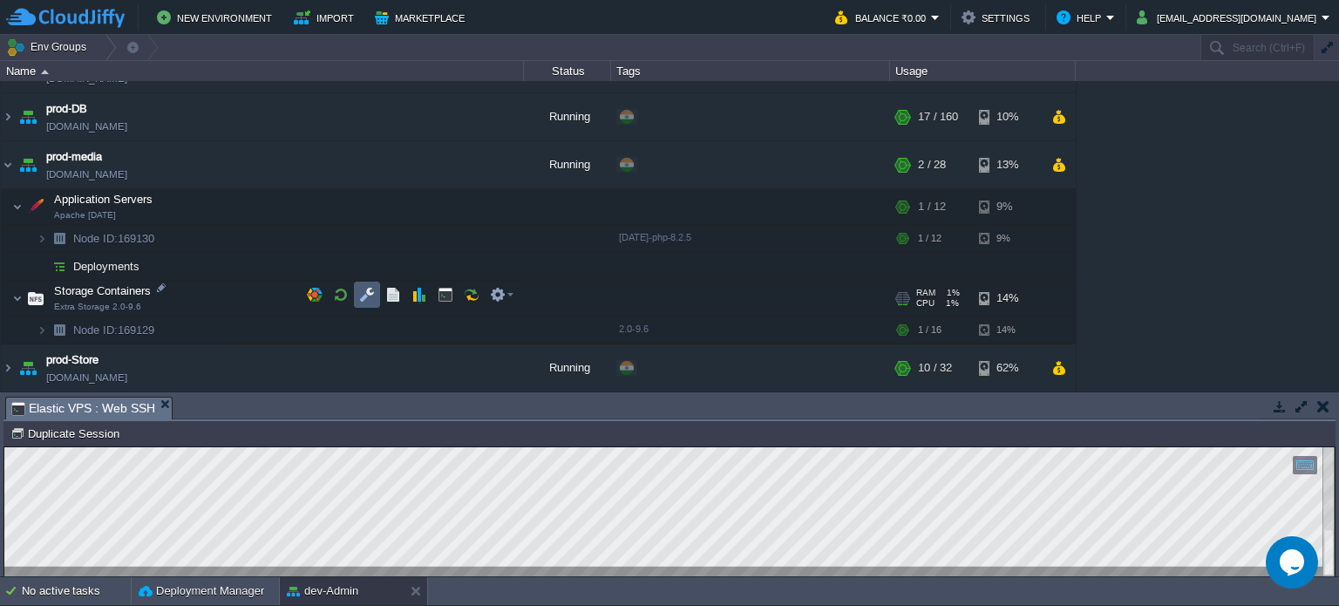 This screenshot has height=606, width=1339. I want to click on span: Extra Storage 2.0-9.6, so click(98, 307).